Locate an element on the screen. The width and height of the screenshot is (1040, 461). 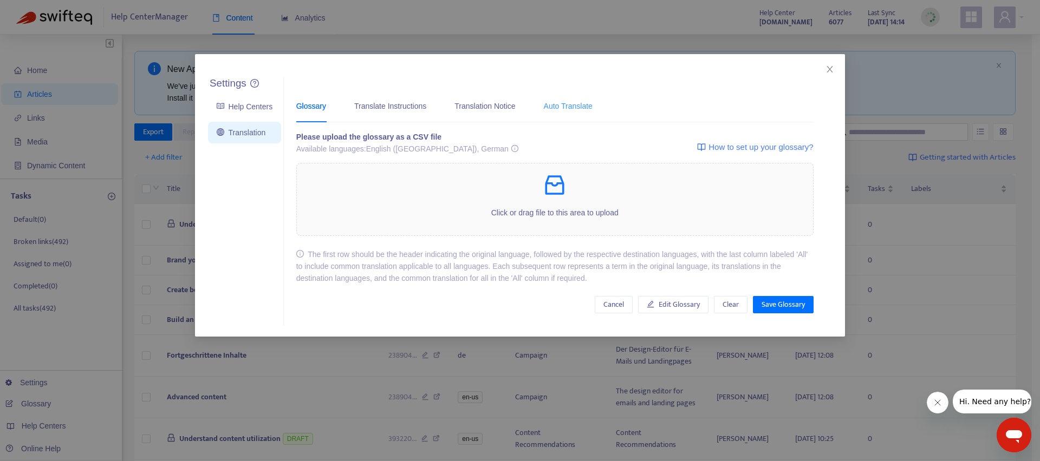
span: inboxClick or drag file to this area to upload is located at coordinates (554, 199).